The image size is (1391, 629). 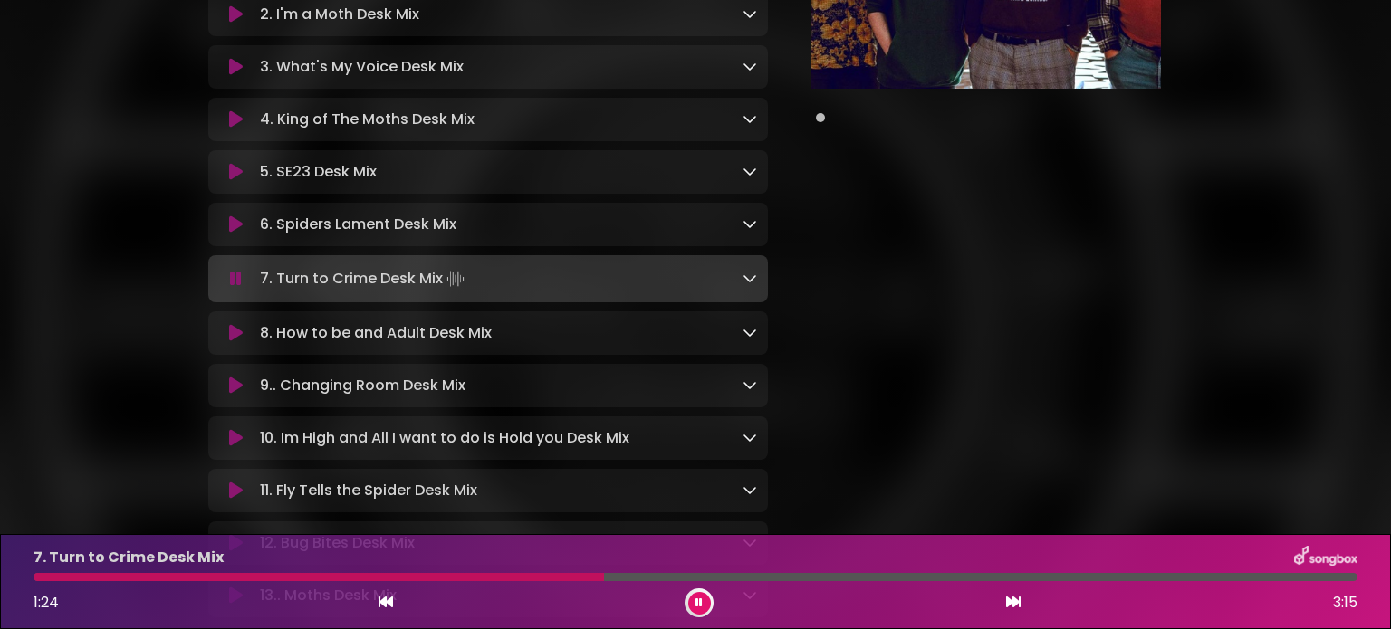 I want to click on p: 12. Bug Bites Desk Mix, so click(x=337, y=543).